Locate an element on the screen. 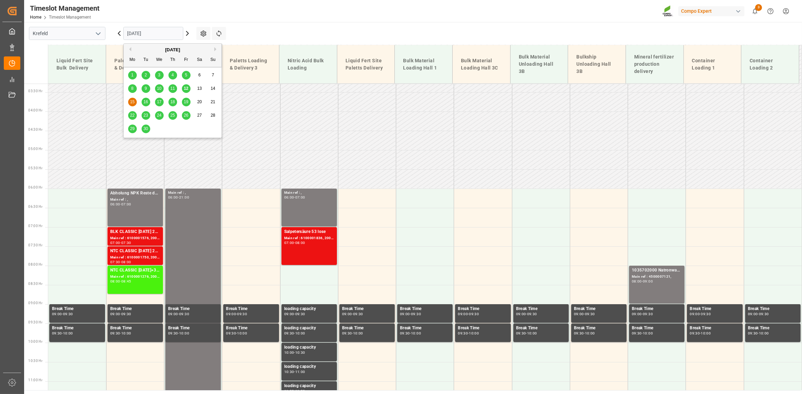  div: Main ref : 6100001836, 2000001475 is located at coordinates (309, 238).